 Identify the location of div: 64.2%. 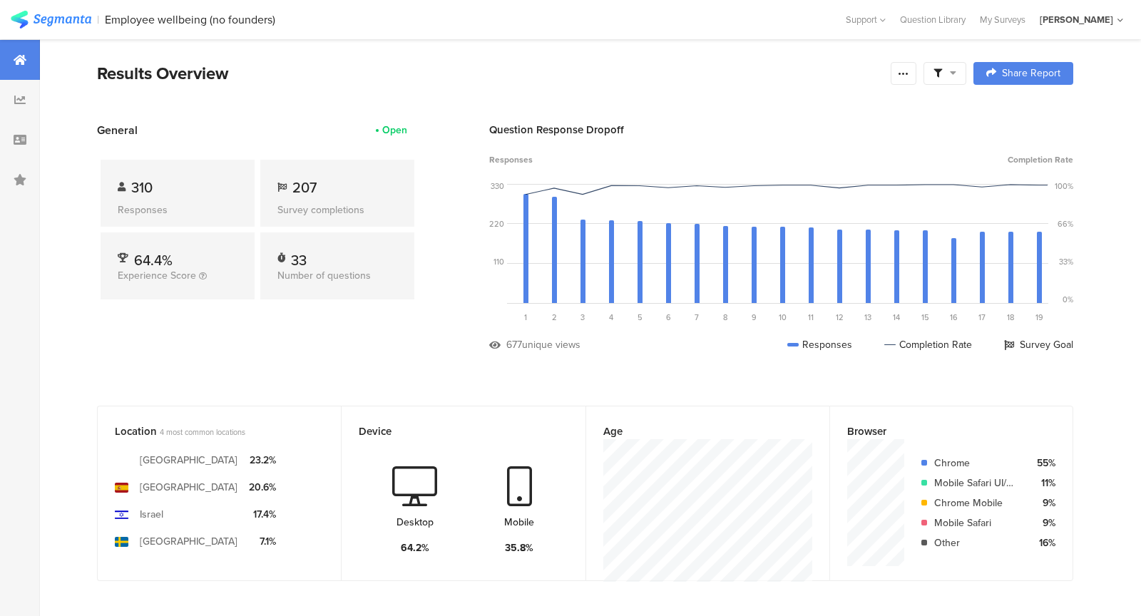
(415, 548).